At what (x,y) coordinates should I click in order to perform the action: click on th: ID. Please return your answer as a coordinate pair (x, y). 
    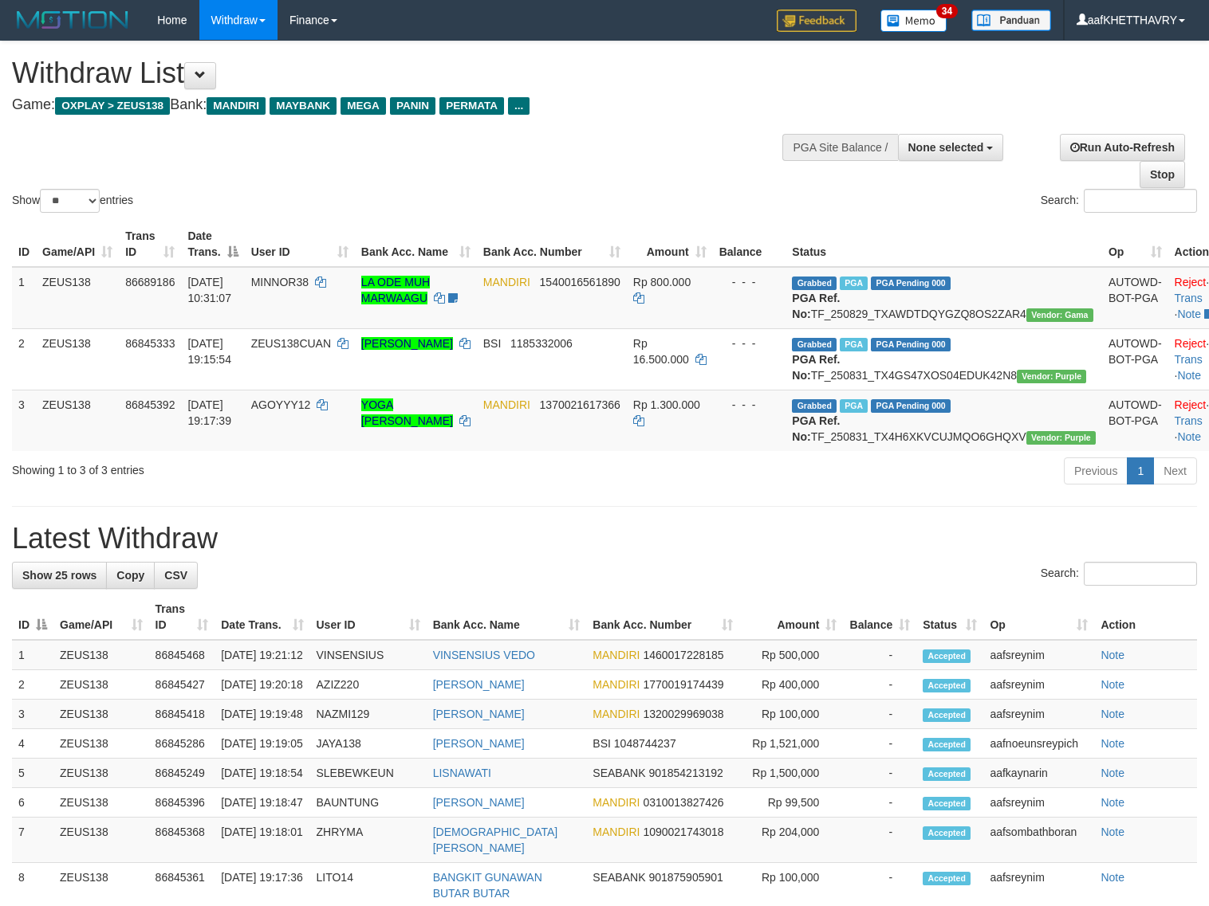
    Looking at the image, I should click on (24, 244).